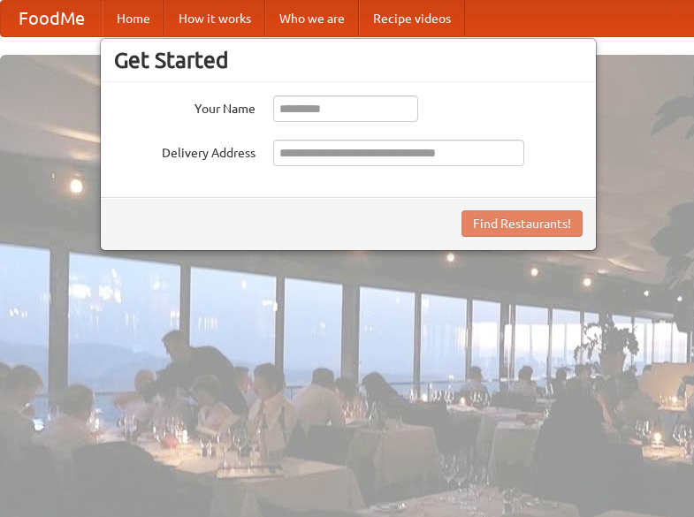 Image resolution: width=694 pixels, height=517 pixels. I want to click on h3: Get Started, so click(348, 60).